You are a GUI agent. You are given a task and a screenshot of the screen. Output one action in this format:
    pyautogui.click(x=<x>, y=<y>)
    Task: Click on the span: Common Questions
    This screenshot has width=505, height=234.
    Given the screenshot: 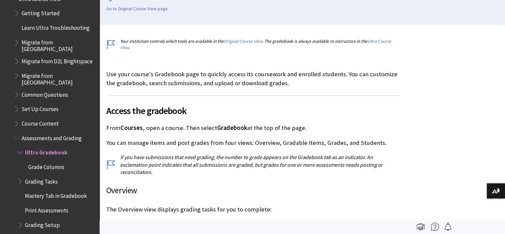 What is the action you would take?
    pyautogui.click(x=45, y=94)
    